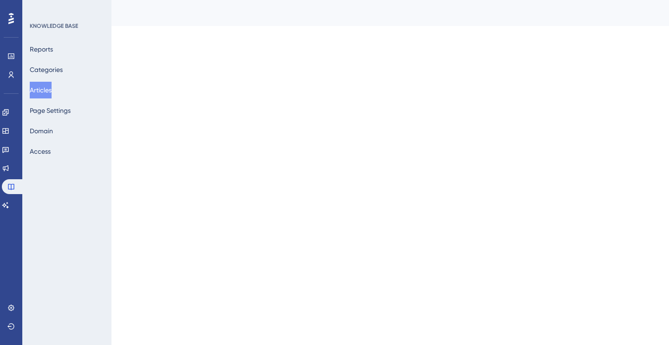  I want to click on button: Articles, so click(40, 90).